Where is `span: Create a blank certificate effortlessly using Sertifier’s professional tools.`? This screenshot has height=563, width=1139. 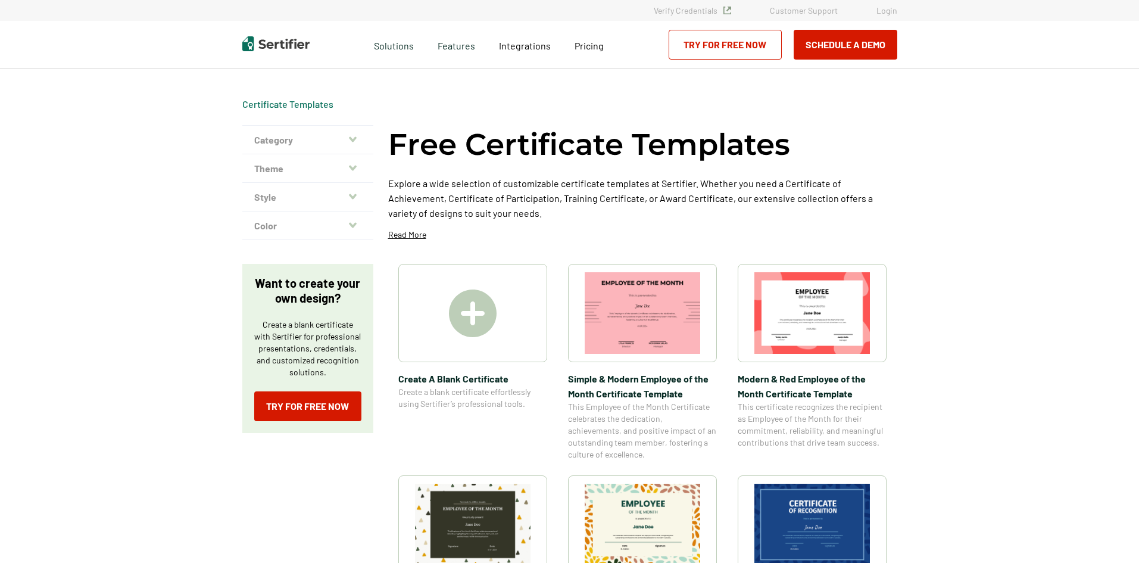
span: Create a blank certificate effortlessly using Sertifier’s professional tools. is located at coordinates (473, 398).